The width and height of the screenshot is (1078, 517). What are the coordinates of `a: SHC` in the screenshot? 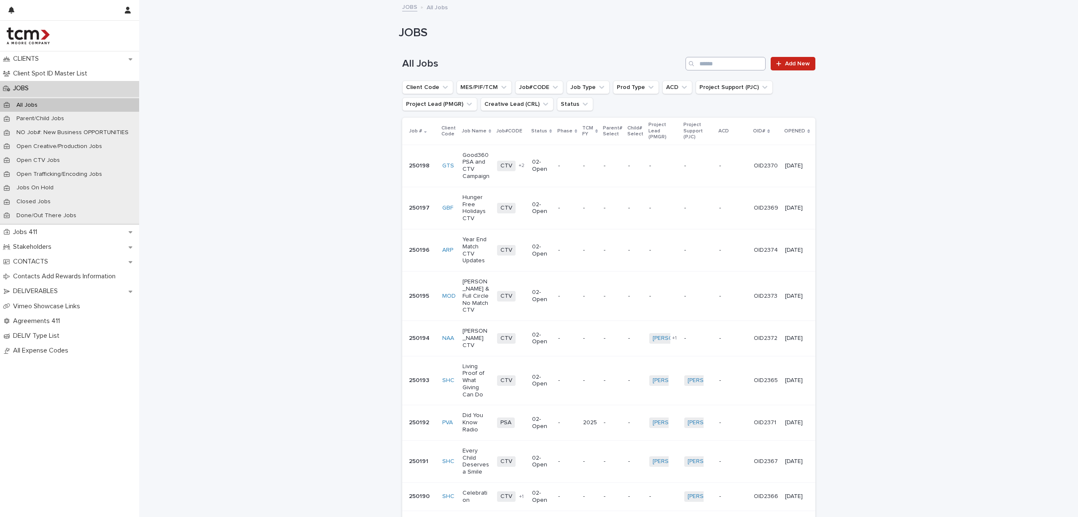 It's located at (448, 461).